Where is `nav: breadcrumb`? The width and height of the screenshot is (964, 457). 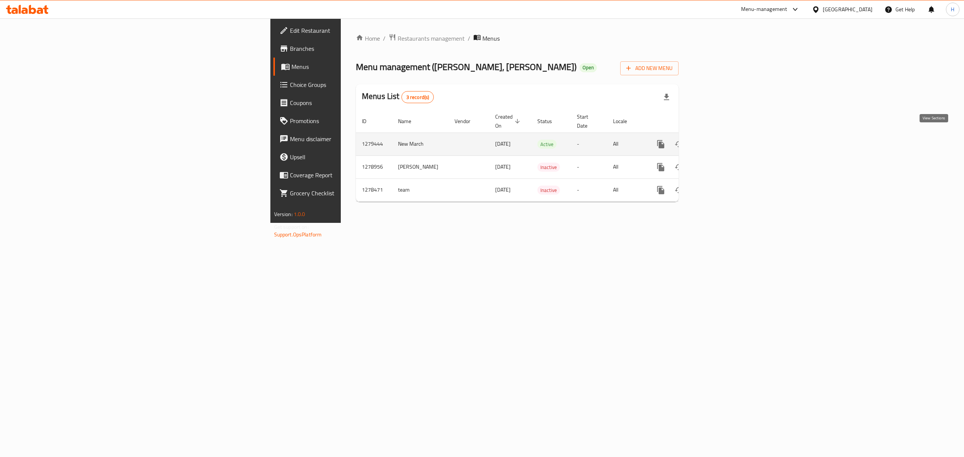 nav: breadcrumb is located at coordinates (517, 38).